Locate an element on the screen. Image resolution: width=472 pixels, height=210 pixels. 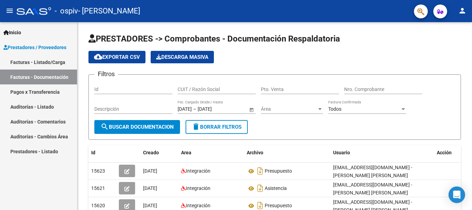
span: Archivo is located at coordinates (255, 152).